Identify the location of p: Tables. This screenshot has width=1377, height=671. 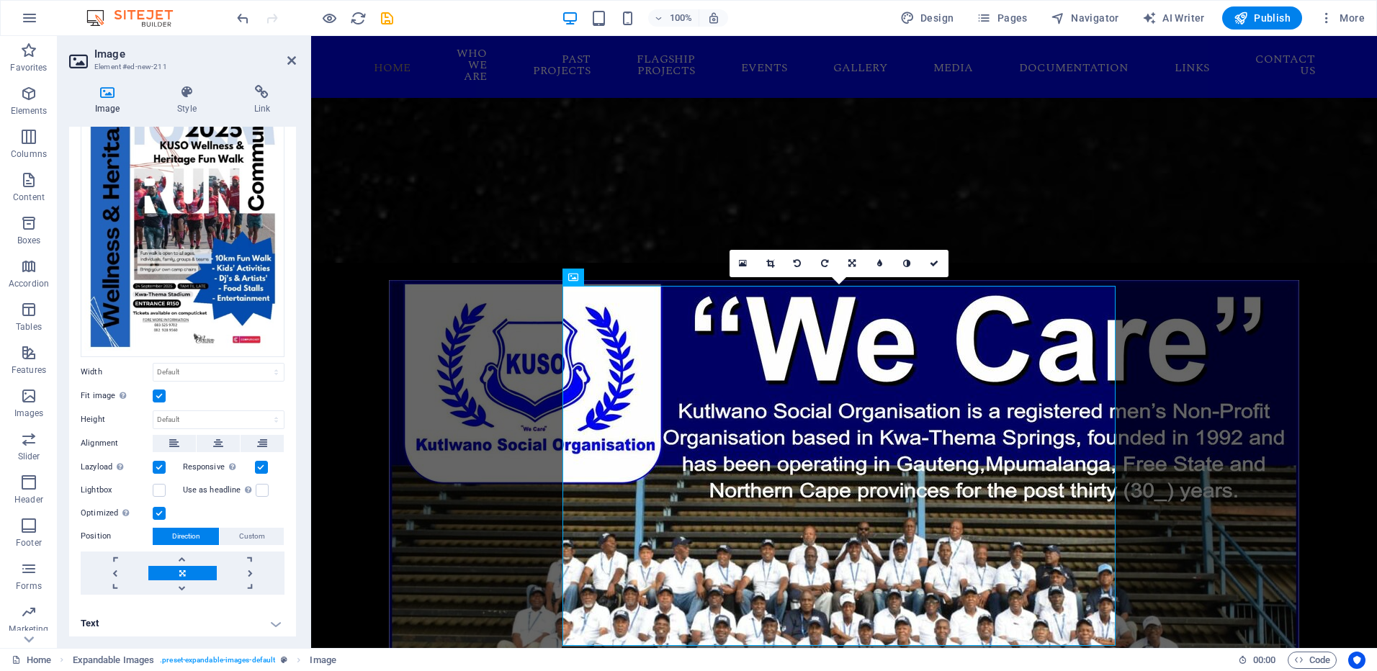
(29, 327).